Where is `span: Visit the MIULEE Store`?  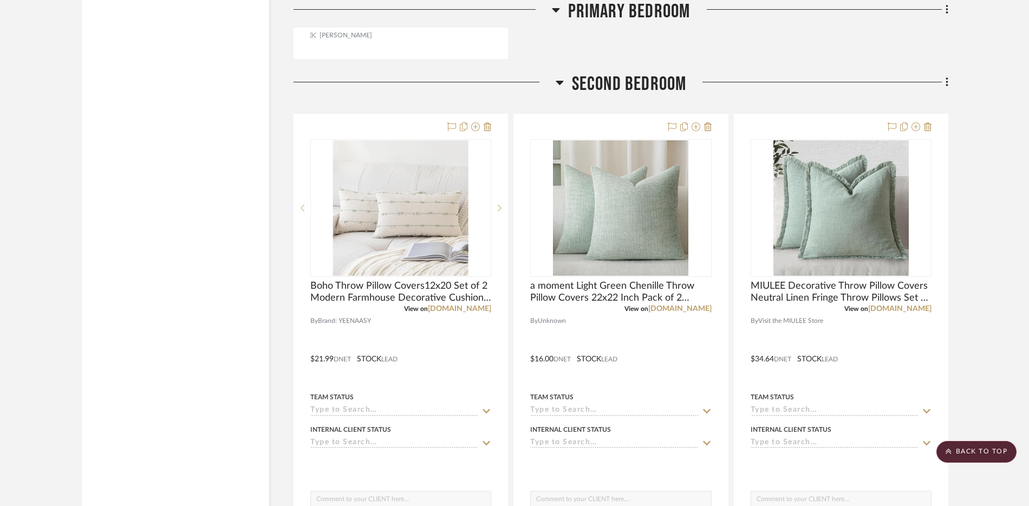
span: Visit the MIULEE Store is located at coordinates (791, 321).